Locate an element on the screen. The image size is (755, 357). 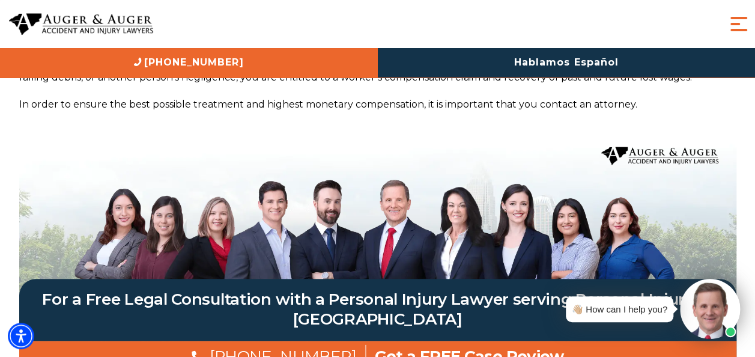
p: In order to ensure the best possible treatment and highest monetary compensation, it is important... is located at coordinates (378, 104).